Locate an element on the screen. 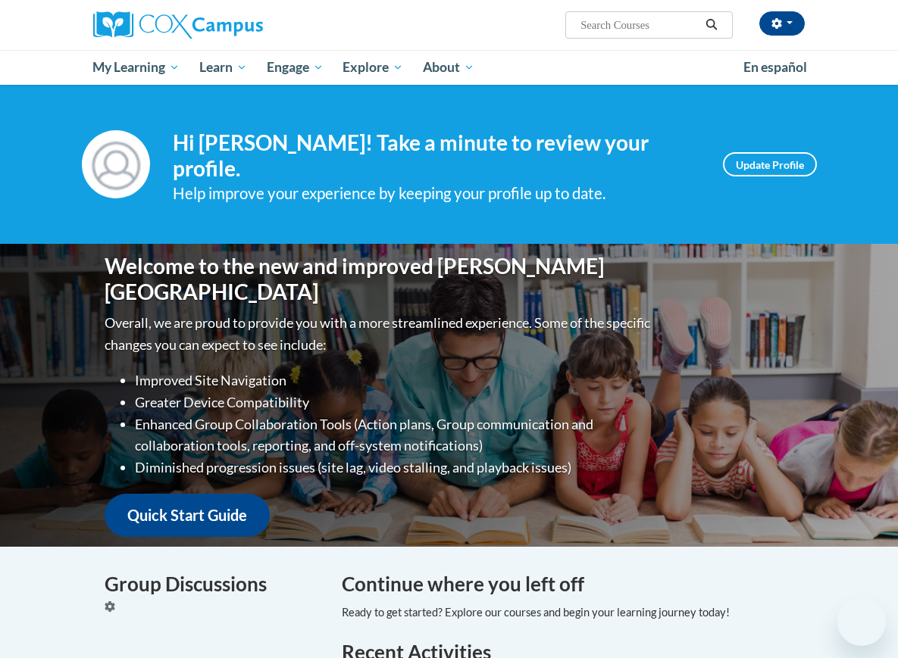 This screenshot has width=898, height=658. span: Explore is located at coordinates (373, 67).